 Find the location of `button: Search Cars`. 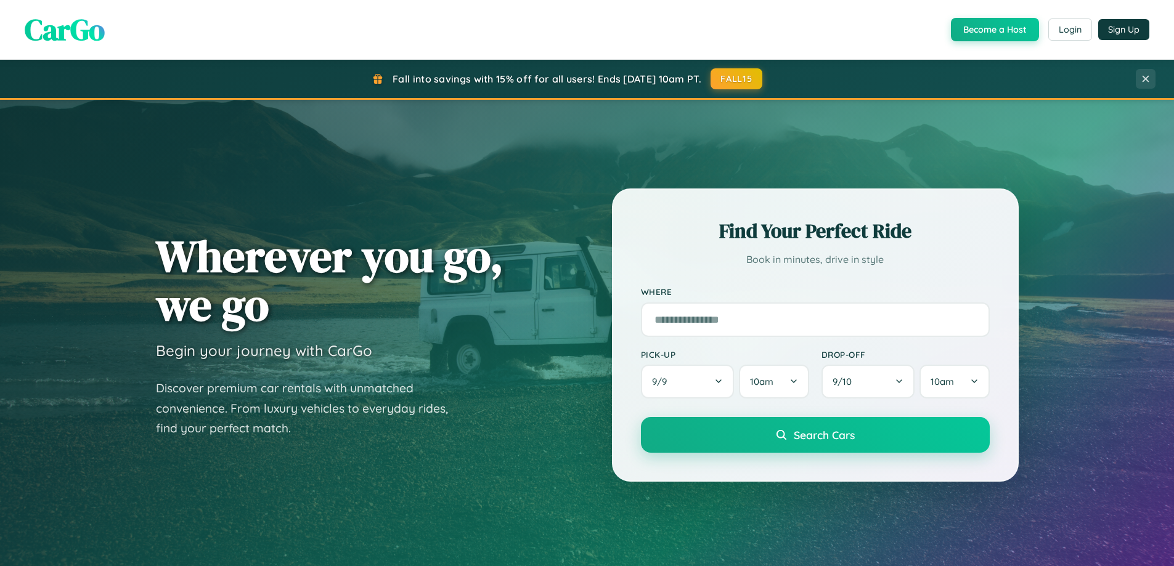

button: Search Cars is located at coordinates (815, 435).